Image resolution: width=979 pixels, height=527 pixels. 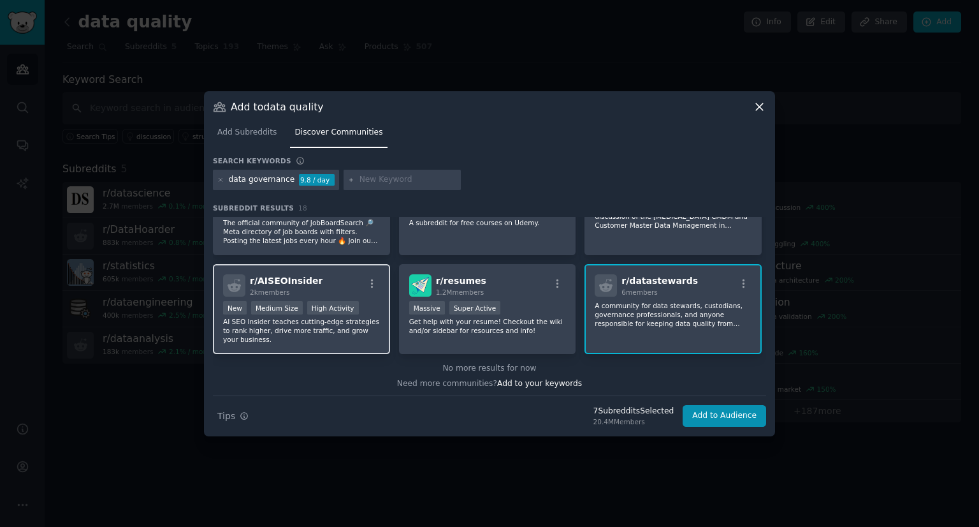 What do you see at coordinates (339, 133) in the screenshot?
I see `span: Discover Communities` at bounding box center [339, 133].